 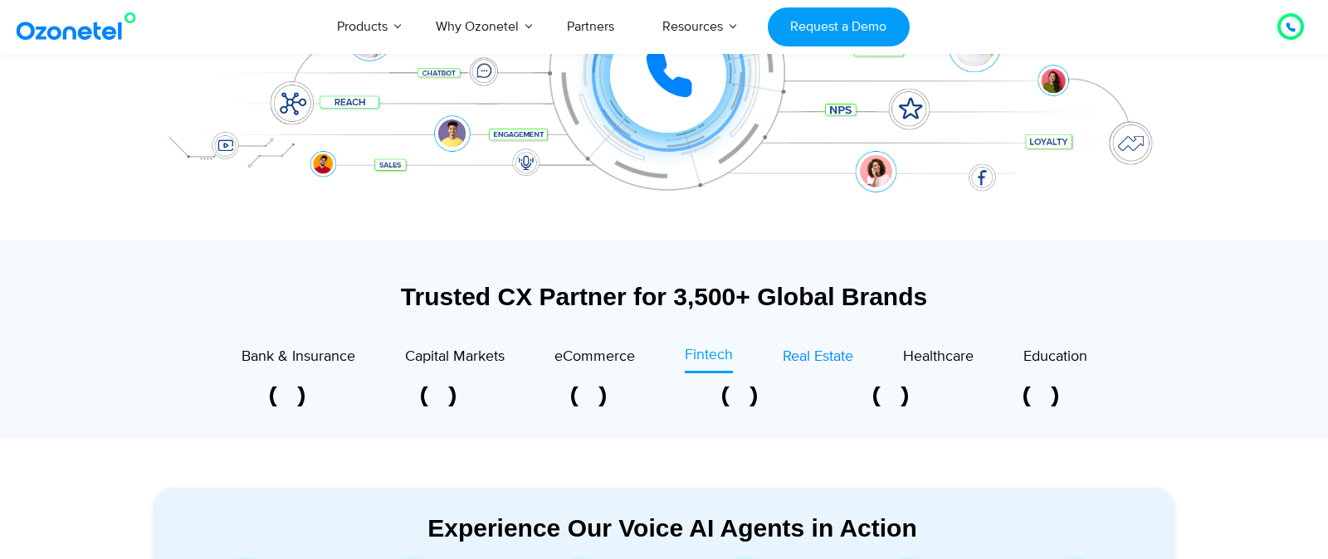 I want to click on a: Bank & Insurance, so click(x=298, y=358).